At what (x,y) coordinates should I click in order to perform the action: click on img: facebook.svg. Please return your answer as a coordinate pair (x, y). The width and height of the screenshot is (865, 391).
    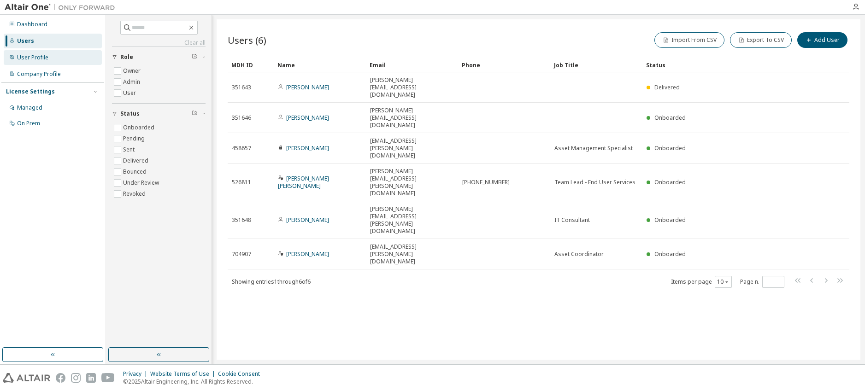
    Looking at the image, I should click on (60, 378).